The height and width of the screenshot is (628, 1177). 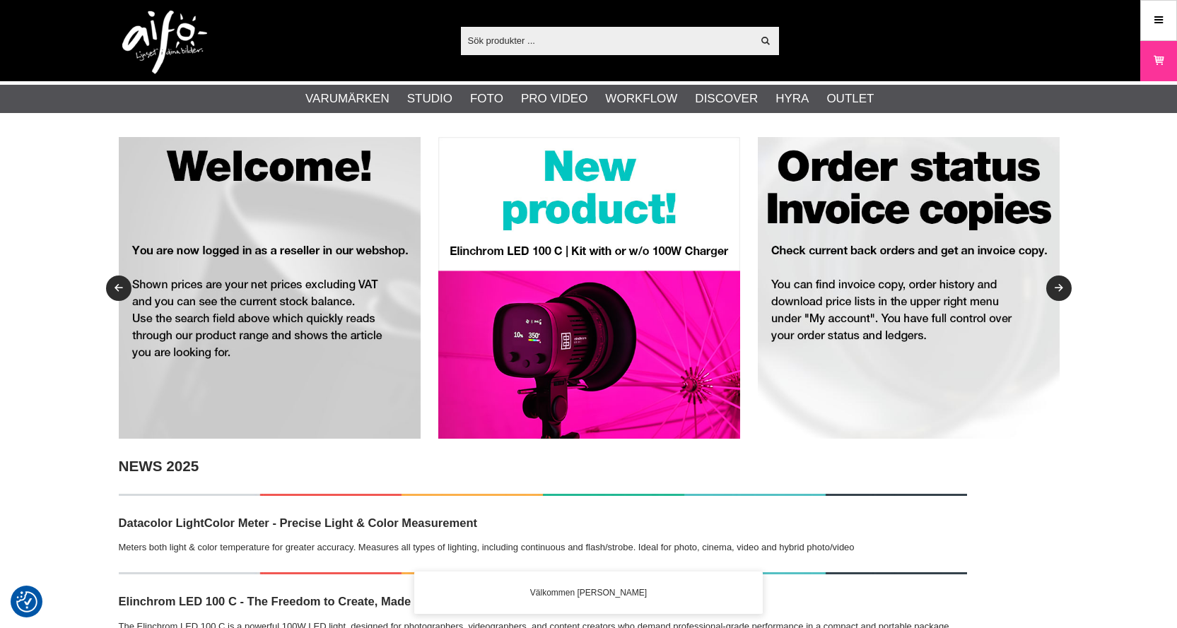 What do you see at coordinates (1059, 288) in the screenshot?
I see `button: Next` at bounding box center [1059, 288].